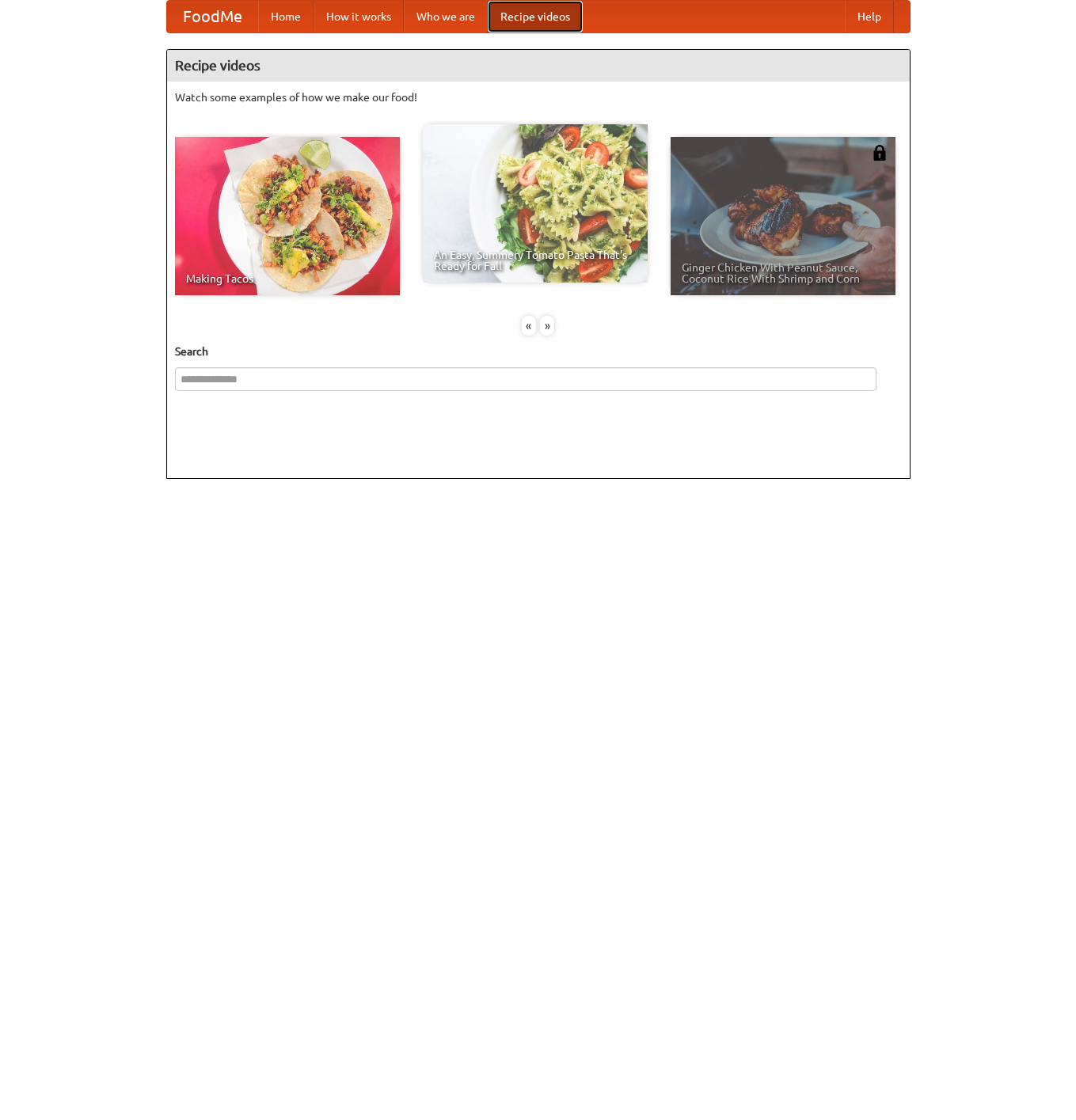 This screenshot has width=1076, height=1120. I want to click on a: FoodMe, so click(212, 16).